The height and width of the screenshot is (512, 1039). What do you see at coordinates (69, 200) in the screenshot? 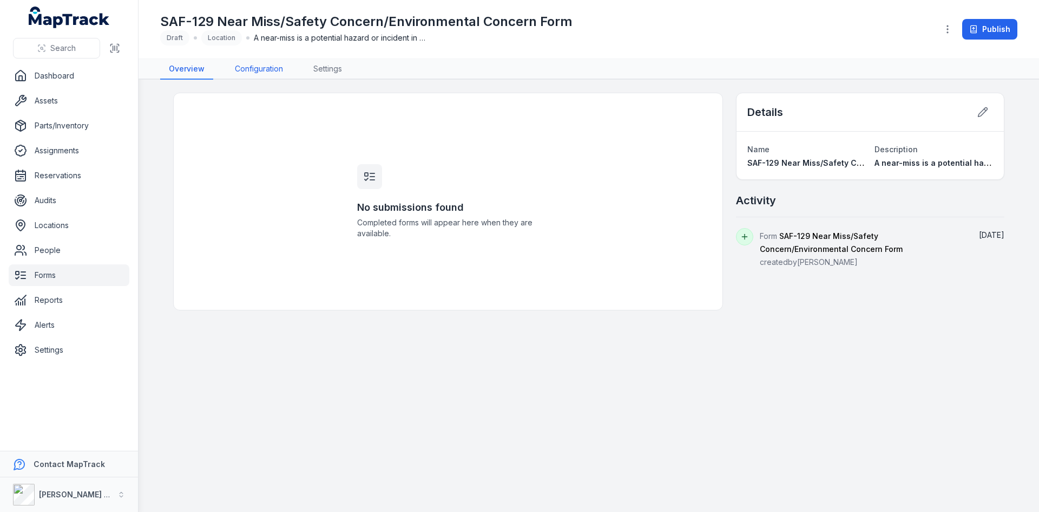
I see `a: Audits` at bounding box center [69, 200].